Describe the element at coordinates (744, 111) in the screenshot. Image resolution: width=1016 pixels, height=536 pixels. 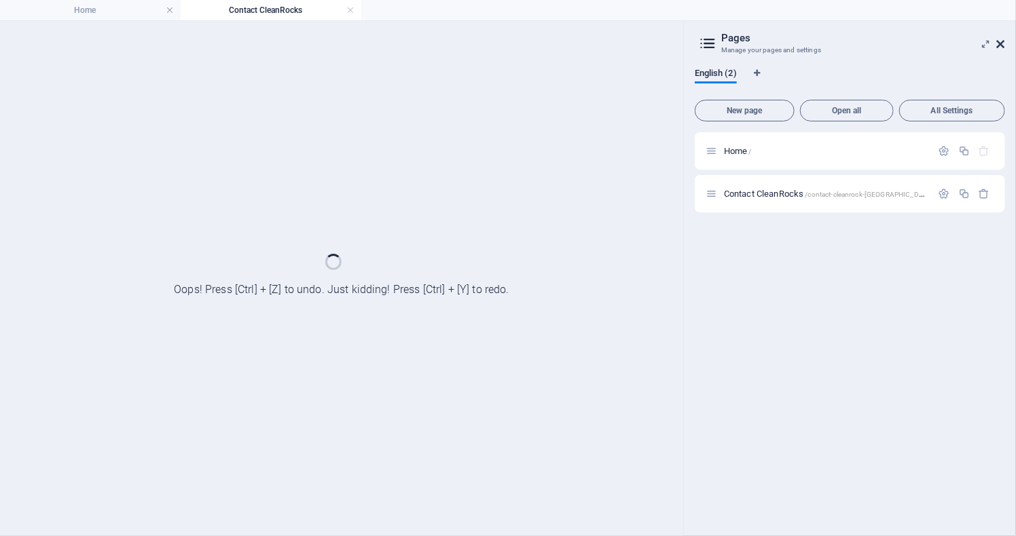
I see `span: New page` at that location.